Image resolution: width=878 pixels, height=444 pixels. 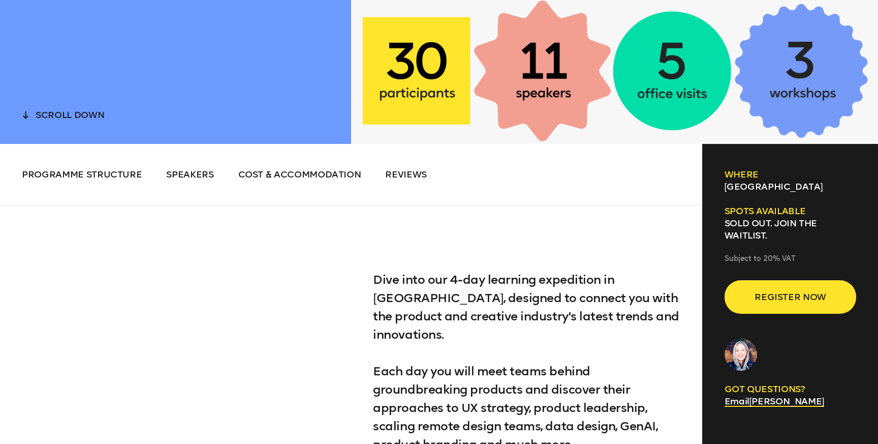 What do you see at coordinates (63, 114) in the screenshot?
I see `button: scroll down` at bounding box center [63, 114].